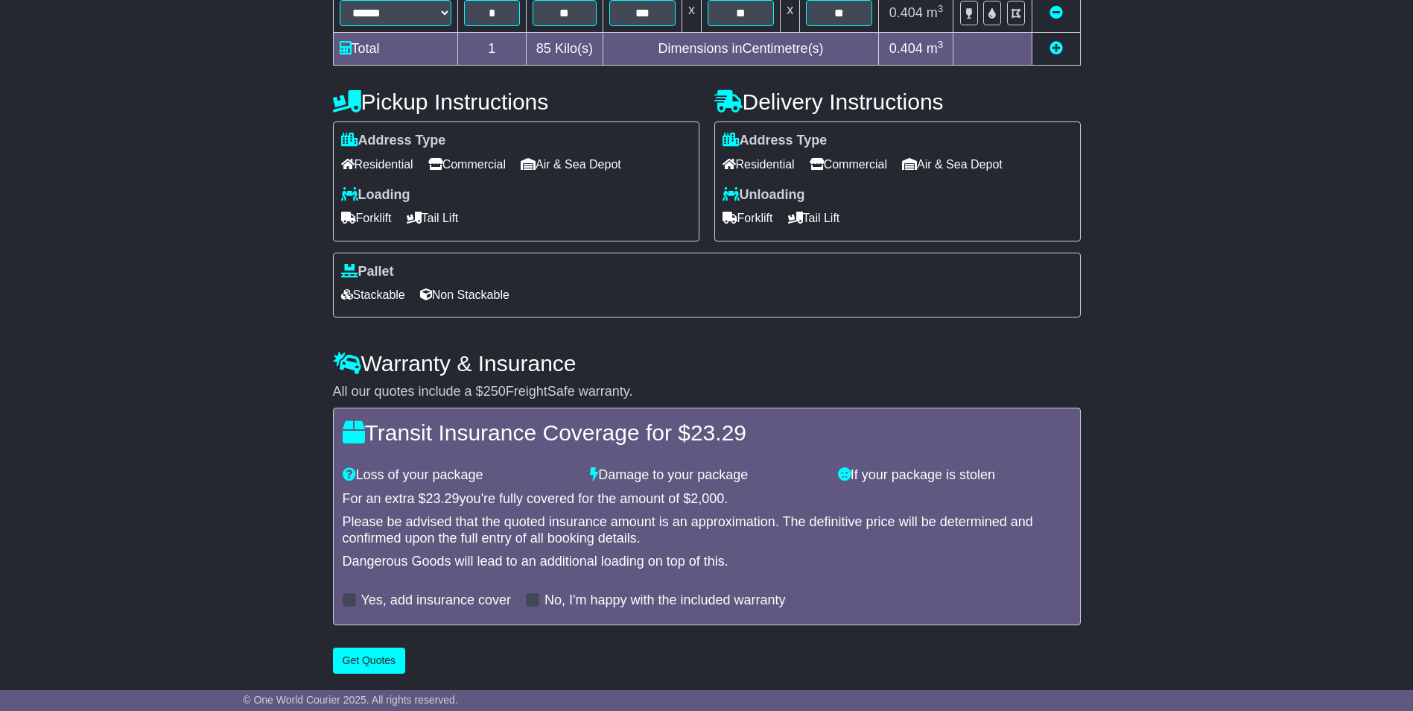 This screenshot has height=711, width=1413. Describe the element at coordinates (707, 392) in the screenshot. I see `div: All our quotes include a $ FreightSafe warranty.` at that location.